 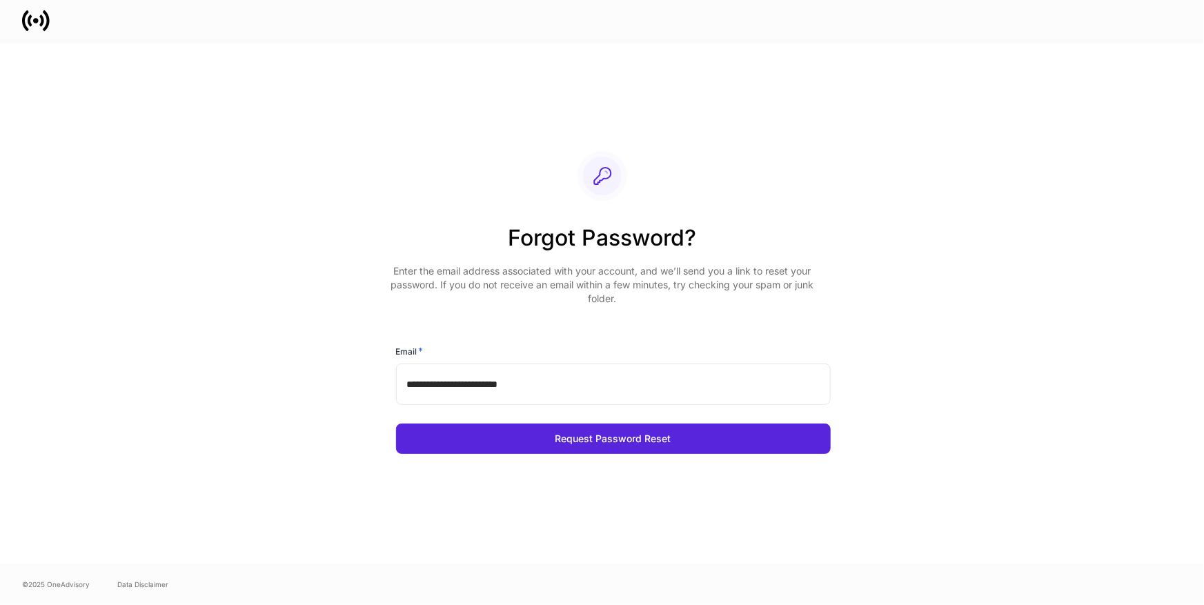 What do you see at coordinates (613, 439) in the screenshot?
I see `button: Request Password Reset` at bounding box center [613, 439].